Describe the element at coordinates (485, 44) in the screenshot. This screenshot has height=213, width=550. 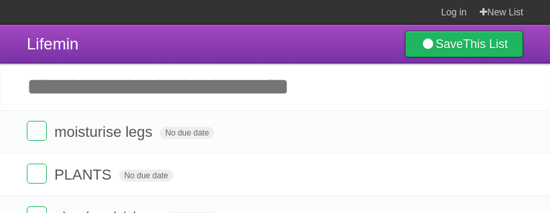
I see `b: This List` at that location.